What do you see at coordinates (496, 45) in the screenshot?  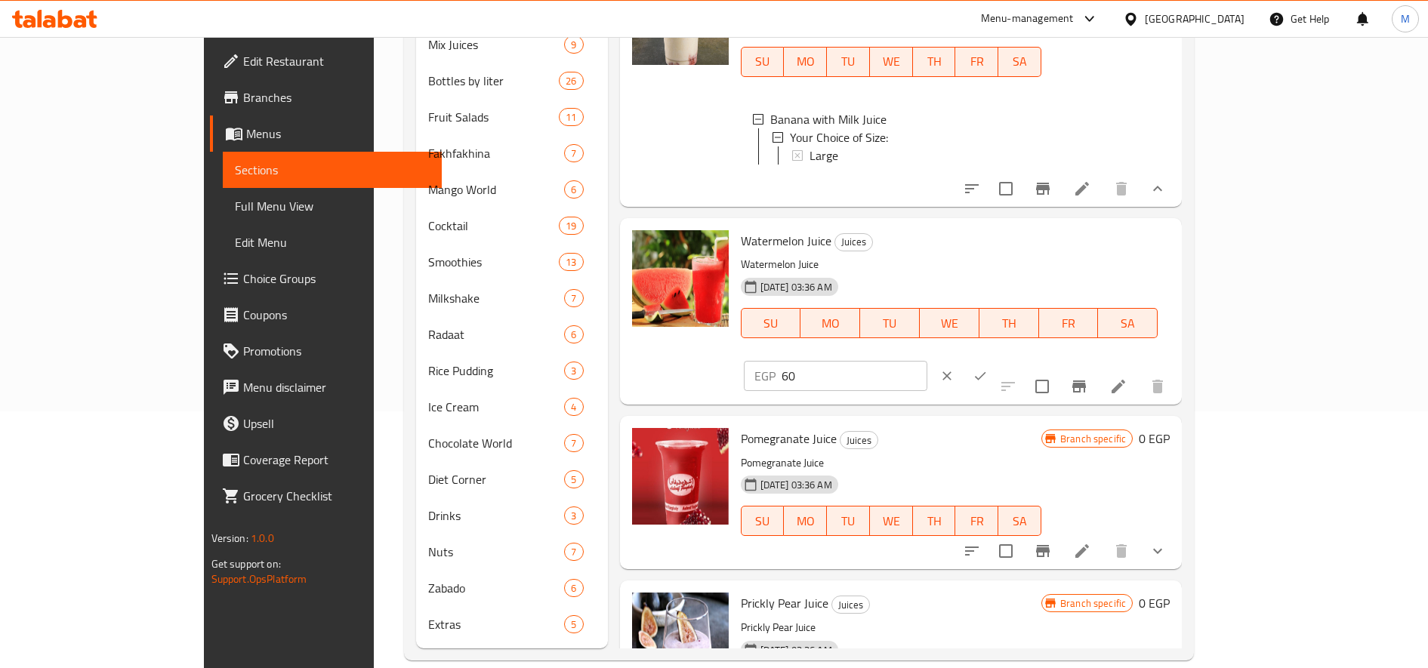 I see `span: Mix Juices` at bounding box center [496, 45].